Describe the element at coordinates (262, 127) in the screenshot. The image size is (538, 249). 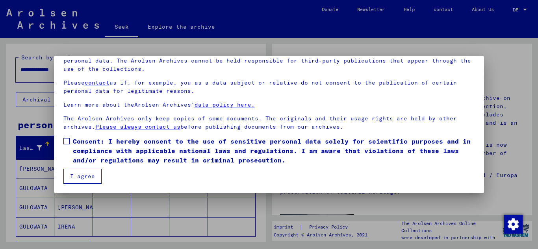
I see `font: before publishing documents from our archives.` at that location.